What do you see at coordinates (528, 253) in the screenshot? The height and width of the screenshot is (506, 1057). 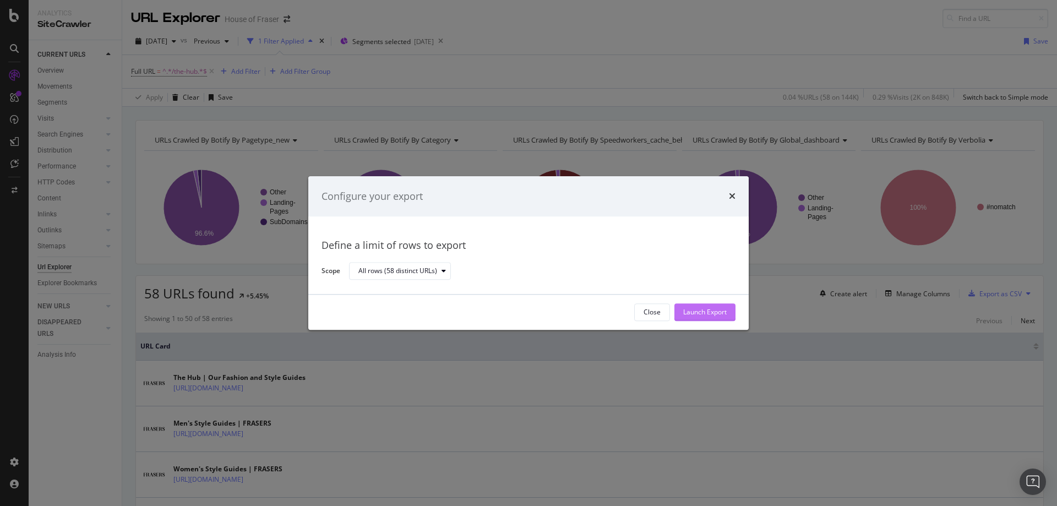 I see `div: modal` at bounding box center [528, 253].